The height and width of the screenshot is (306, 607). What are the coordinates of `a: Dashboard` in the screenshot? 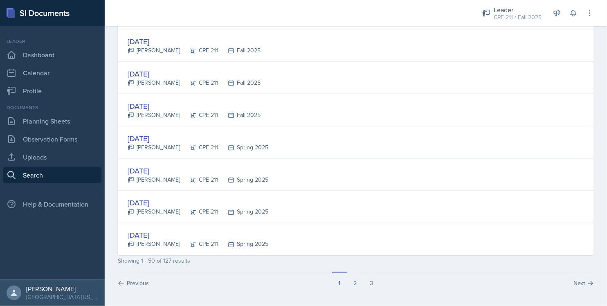 It's located at (52, 55).